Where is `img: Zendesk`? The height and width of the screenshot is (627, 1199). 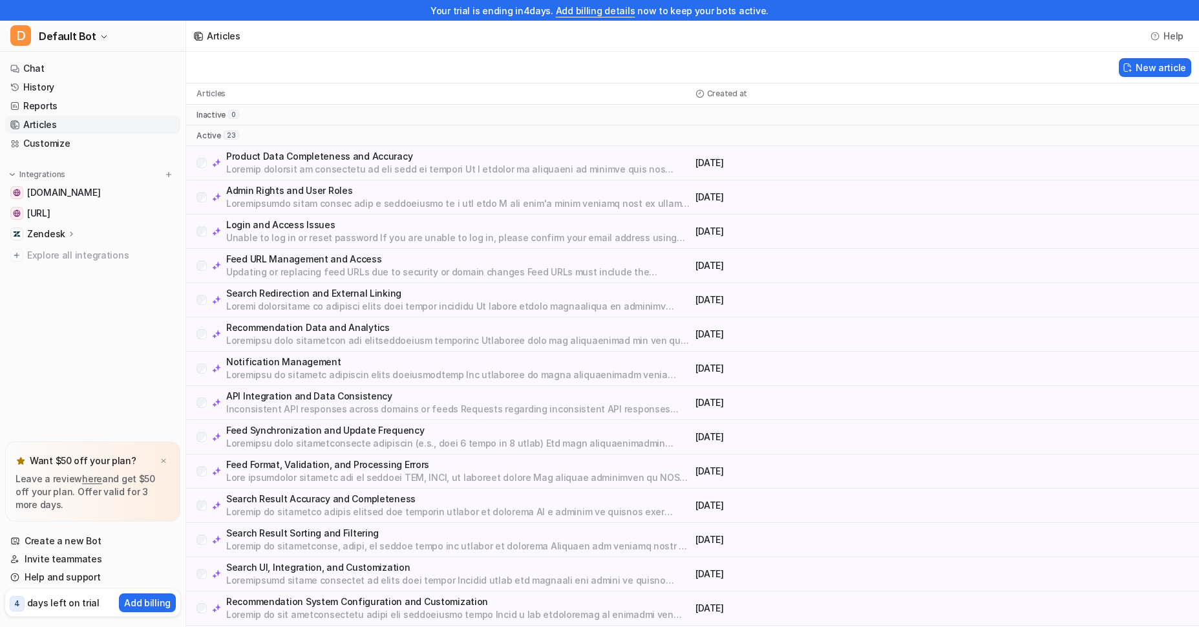 img: Zendesk is located at coordinates (17, 234).